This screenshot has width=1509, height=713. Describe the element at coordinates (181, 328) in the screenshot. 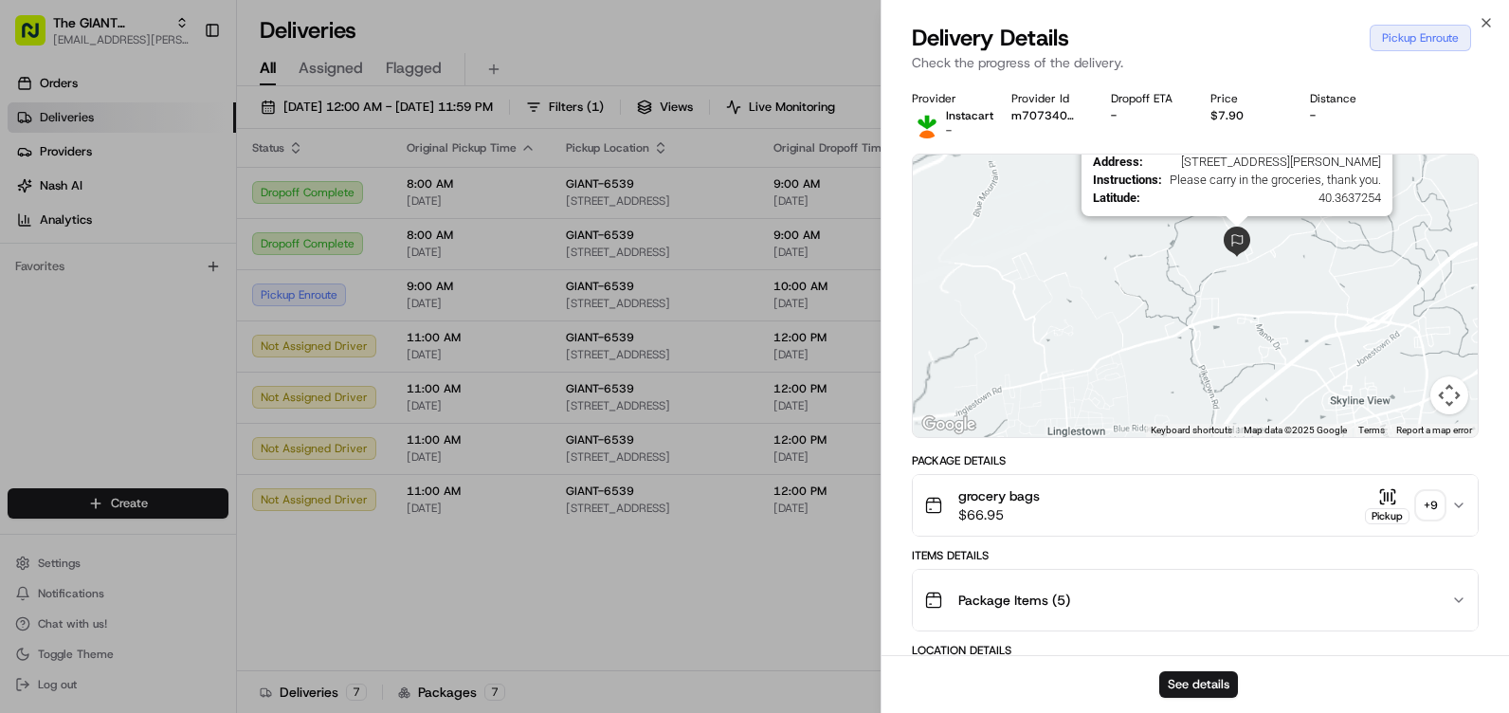

I see `a: Powered byPylon` at that location.